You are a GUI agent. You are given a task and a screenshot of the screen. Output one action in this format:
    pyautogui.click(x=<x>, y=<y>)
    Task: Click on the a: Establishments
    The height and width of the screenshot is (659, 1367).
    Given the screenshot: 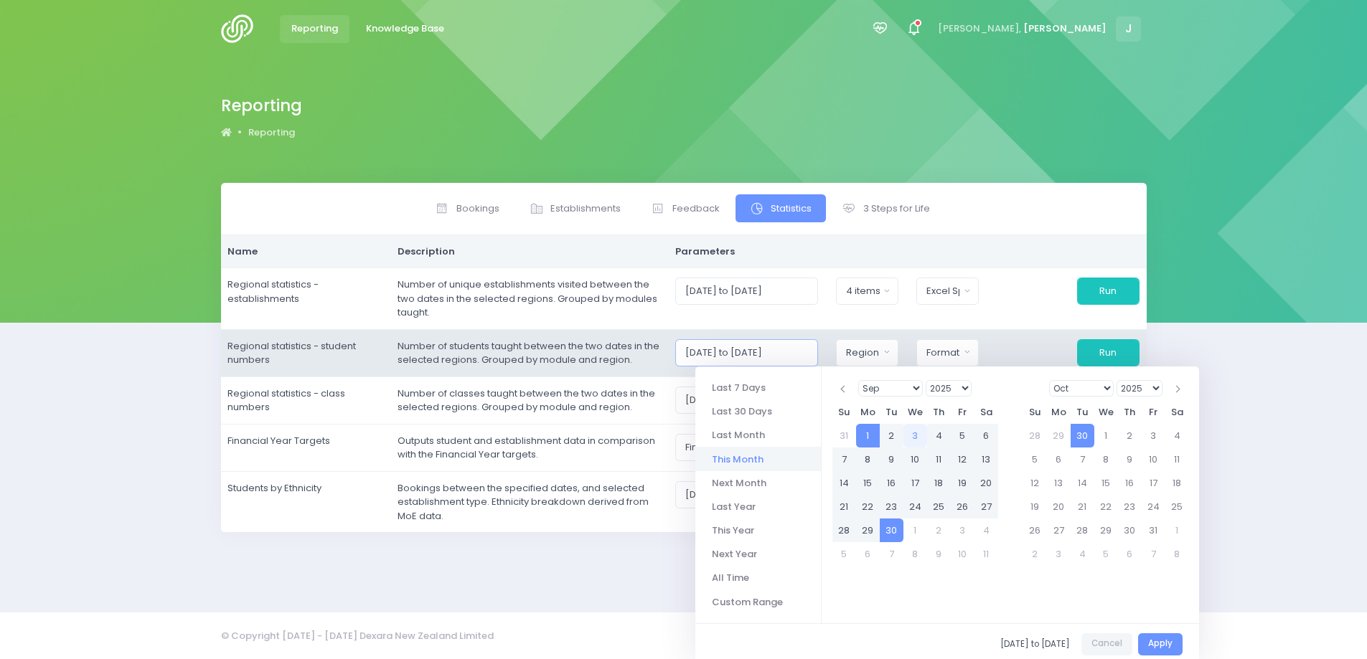 What is the action you would take?
    pyautogui.click(x=575, y=208)
    